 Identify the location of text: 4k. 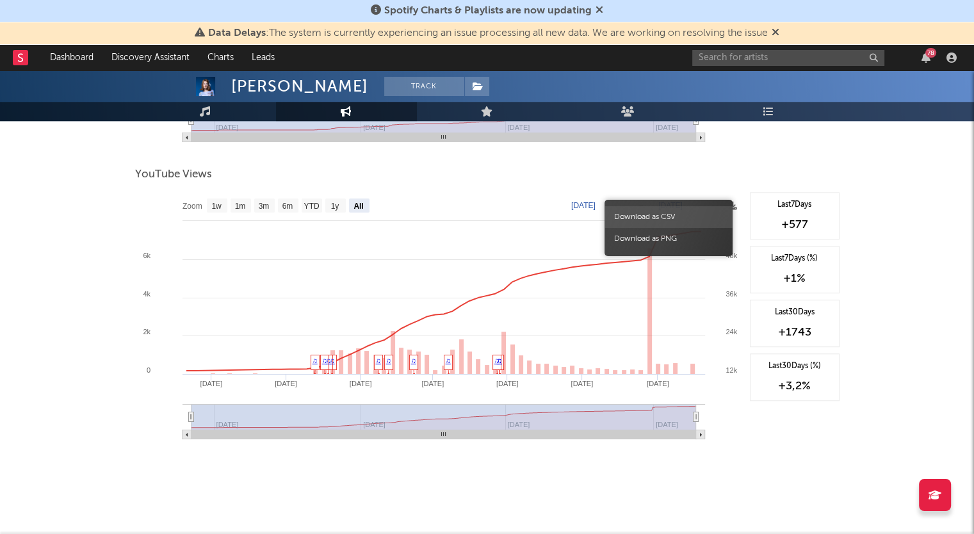
(147, 294).